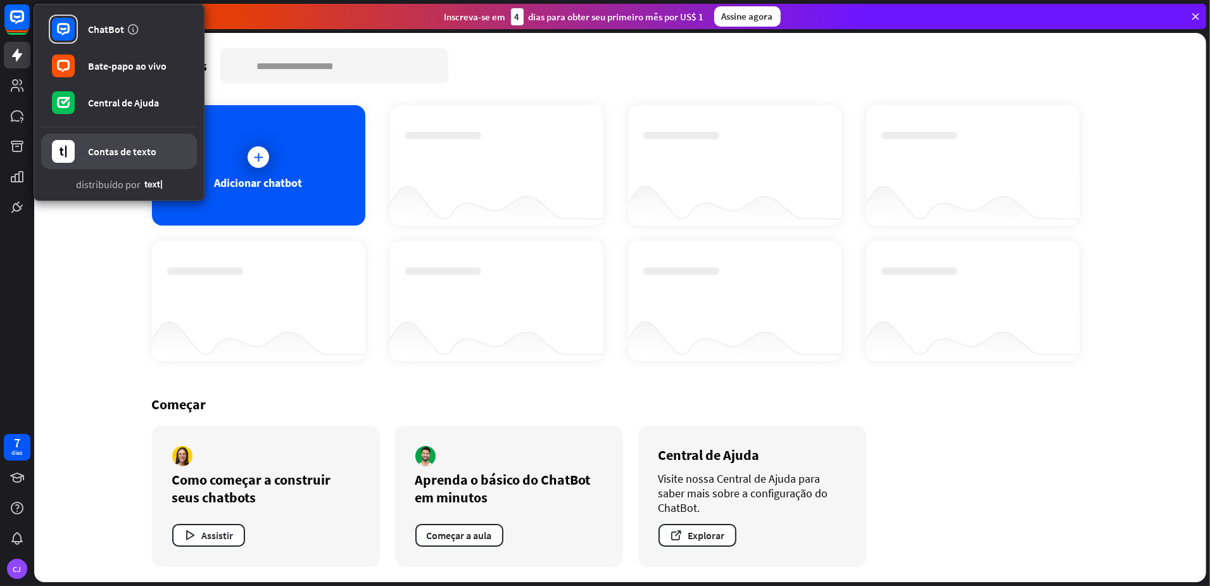 The width and height of the screenshot is (1210, 586). I want to click on button: Começar a aula, so click(459, 535).